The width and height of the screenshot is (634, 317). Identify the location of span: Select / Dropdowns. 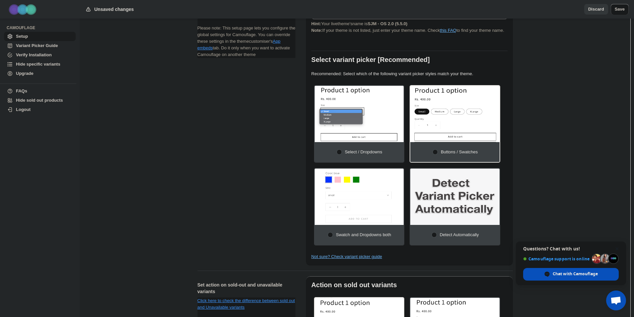
(363, 152).